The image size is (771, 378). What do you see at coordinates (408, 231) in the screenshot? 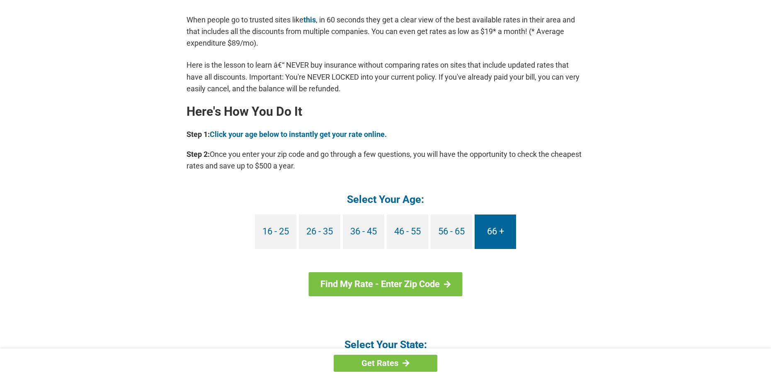
I see `a: 46 - 55` at bounding box center [408, 231].